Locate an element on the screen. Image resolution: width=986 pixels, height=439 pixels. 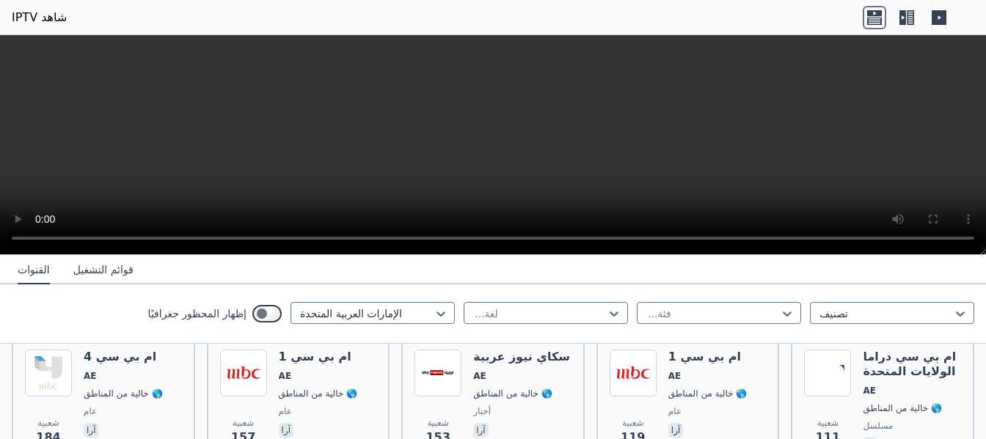
font: أخبار is located at coordinates (482, 412).